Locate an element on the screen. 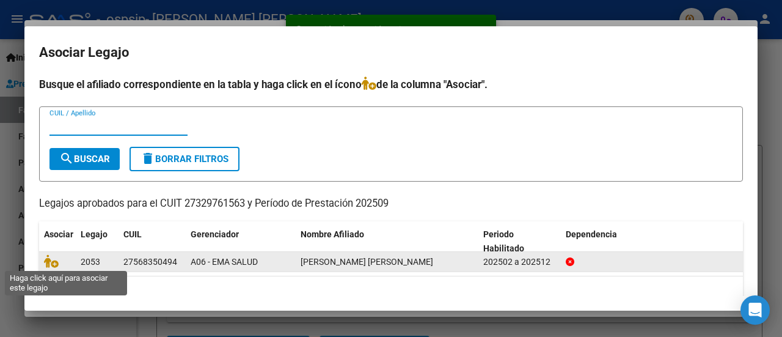 The image size is (782, 337). span: Periodo Habilitado is located at coordinates (503, 241).